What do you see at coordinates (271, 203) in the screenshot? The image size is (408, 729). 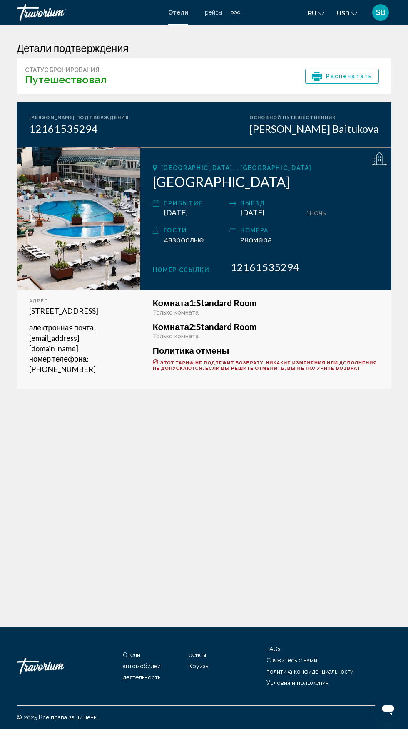 I see `div: Выезд` at bounding box center [271, 203].